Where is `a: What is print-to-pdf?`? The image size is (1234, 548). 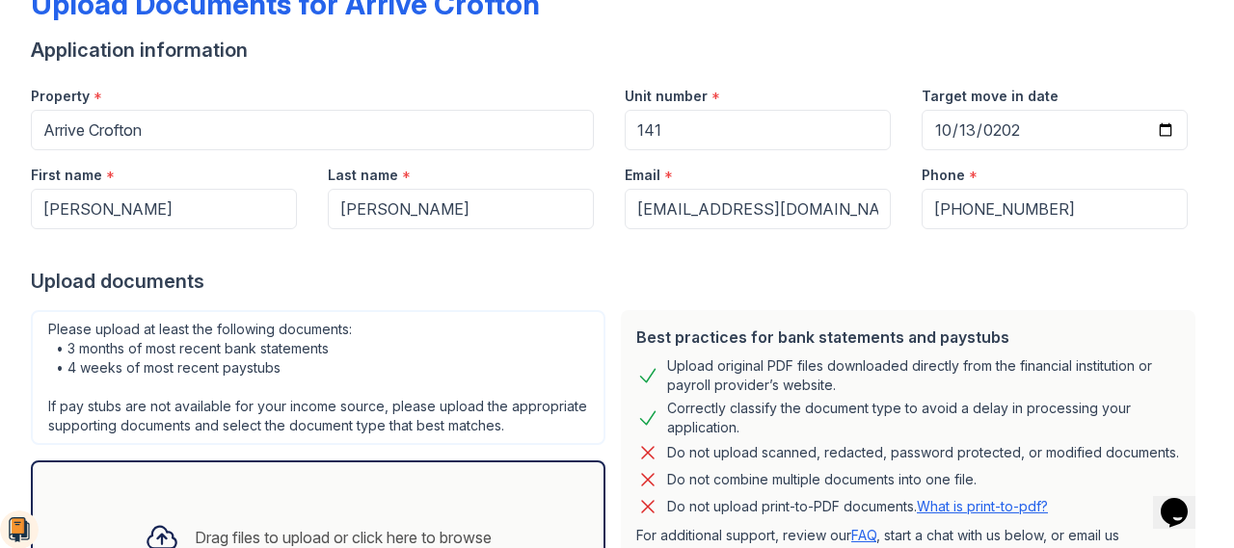 a: What is print-to-pdf? is located at coordinates (982, 506).